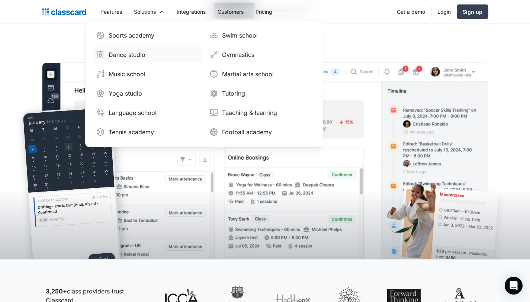 The image size is (530, 302). I want to click on div: Teaching & learning, so click(250, 113).